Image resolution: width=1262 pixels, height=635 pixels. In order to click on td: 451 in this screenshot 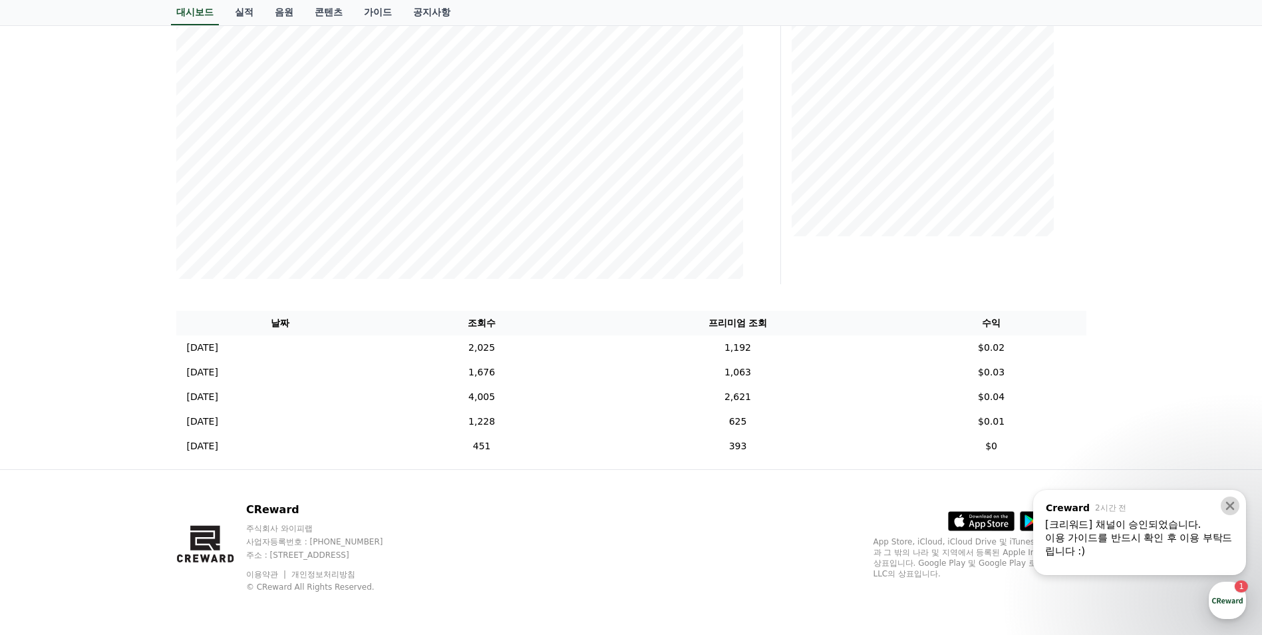, I will do `click(482, 446)`.